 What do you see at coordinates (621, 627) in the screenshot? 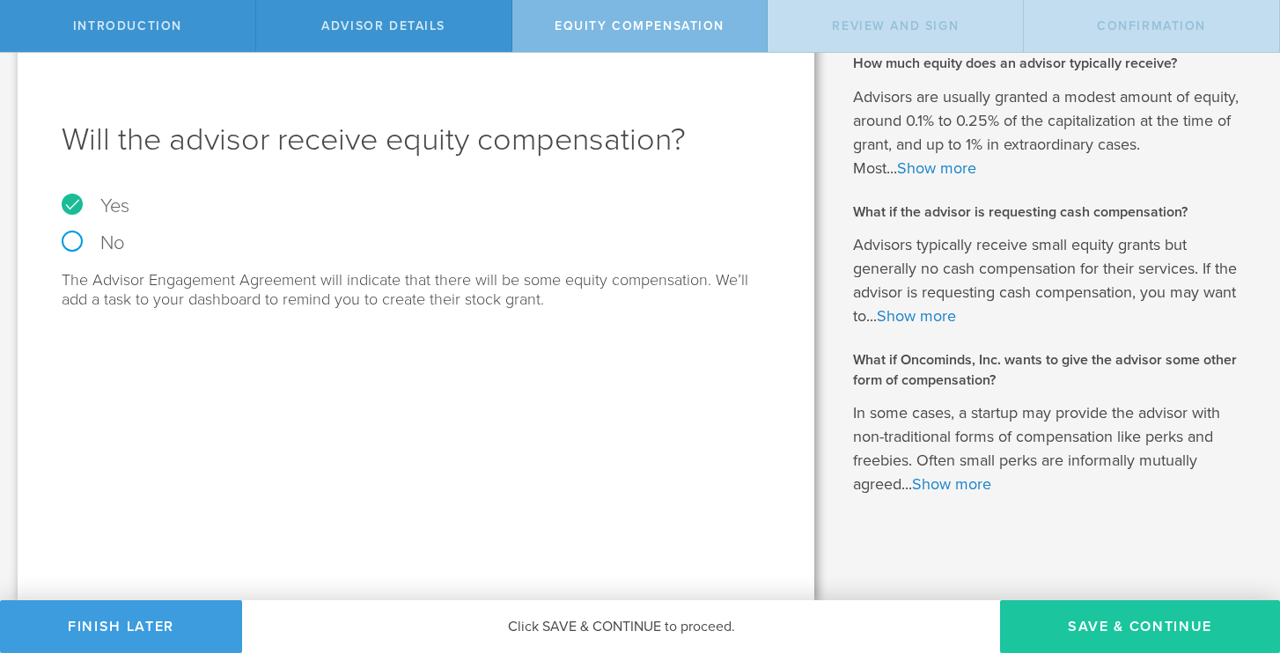
I see `div: Click SAVE & CONTINUE to proceed.` at bounding box center [621, 627].